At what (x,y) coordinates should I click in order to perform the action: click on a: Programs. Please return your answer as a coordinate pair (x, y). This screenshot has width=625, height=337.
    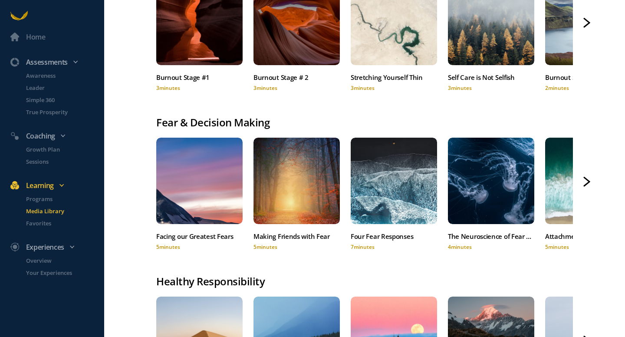
    Looking at the image, I should click on (60, 199).